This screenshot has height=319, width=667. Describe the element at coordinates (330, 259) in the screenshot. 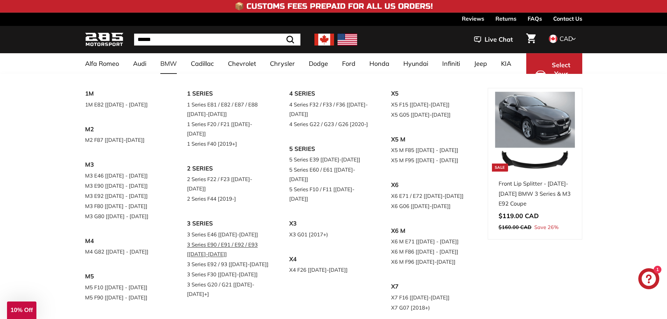

I see `a: X4` at that location.